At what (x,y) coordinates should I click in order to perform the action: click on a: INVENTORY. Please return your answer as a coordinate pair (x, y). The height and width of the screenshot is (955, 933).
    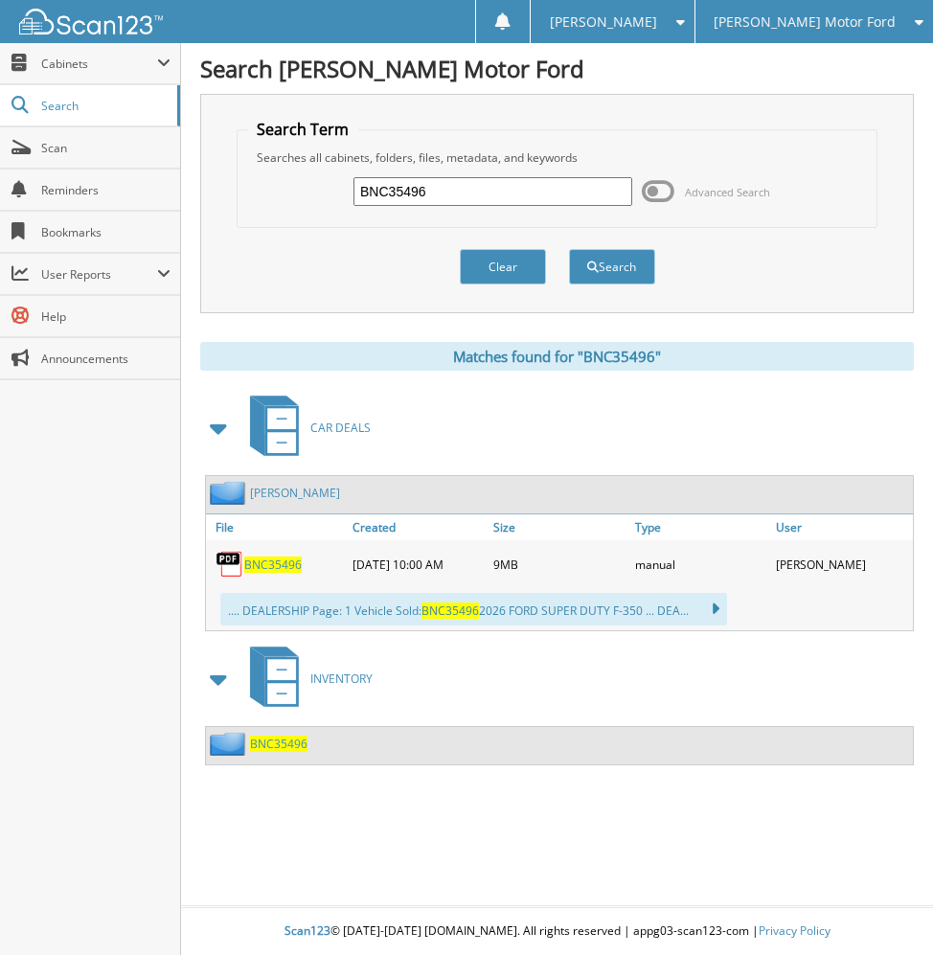
    Looking at the image, I should click on (305, 678).